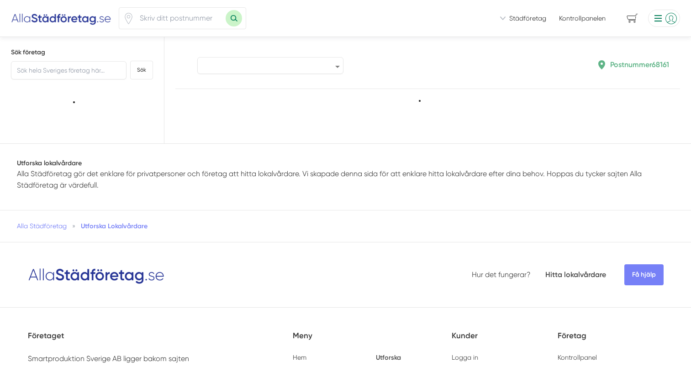  What do you see at coordinates (505, 341) in the screenshot?
I see `h5: Kunder` at bounding box center [505, 341].